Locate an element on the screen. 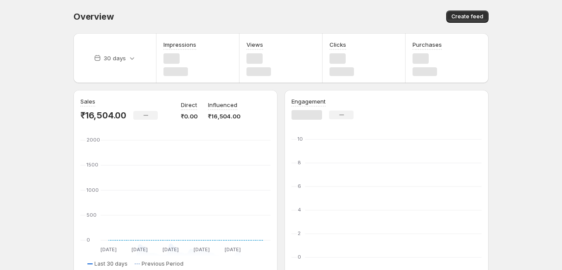 This screenshot has width=562, height=270. h3: Clicks is located at coordinates (338, 45).